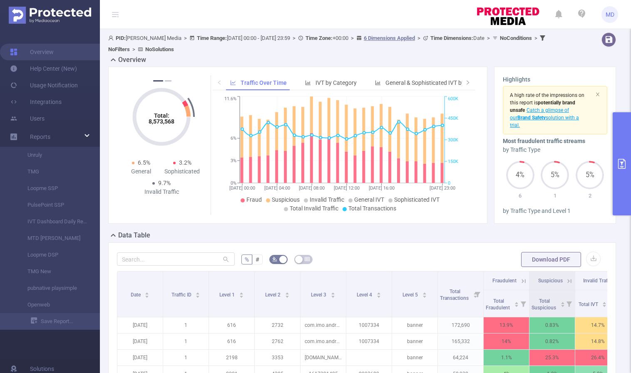  What do you see at coordinates (53, 255) in the screenshot?
I see `a: Loopme DSP` at bounding box center [53, 255].